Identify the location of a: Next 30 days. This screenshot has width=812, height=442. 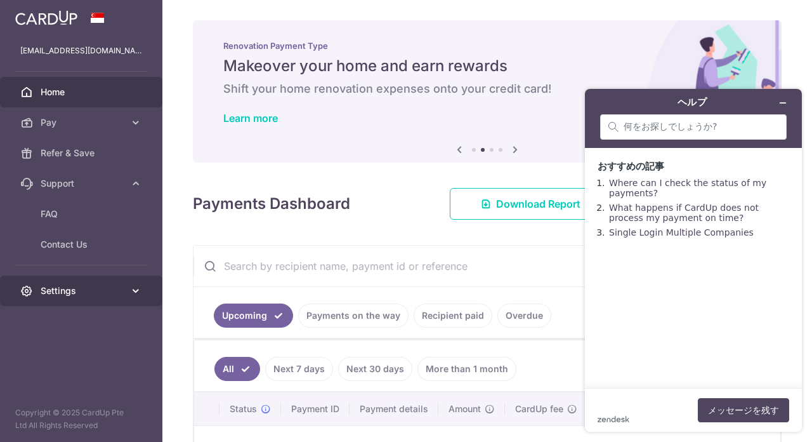
(375, 369).